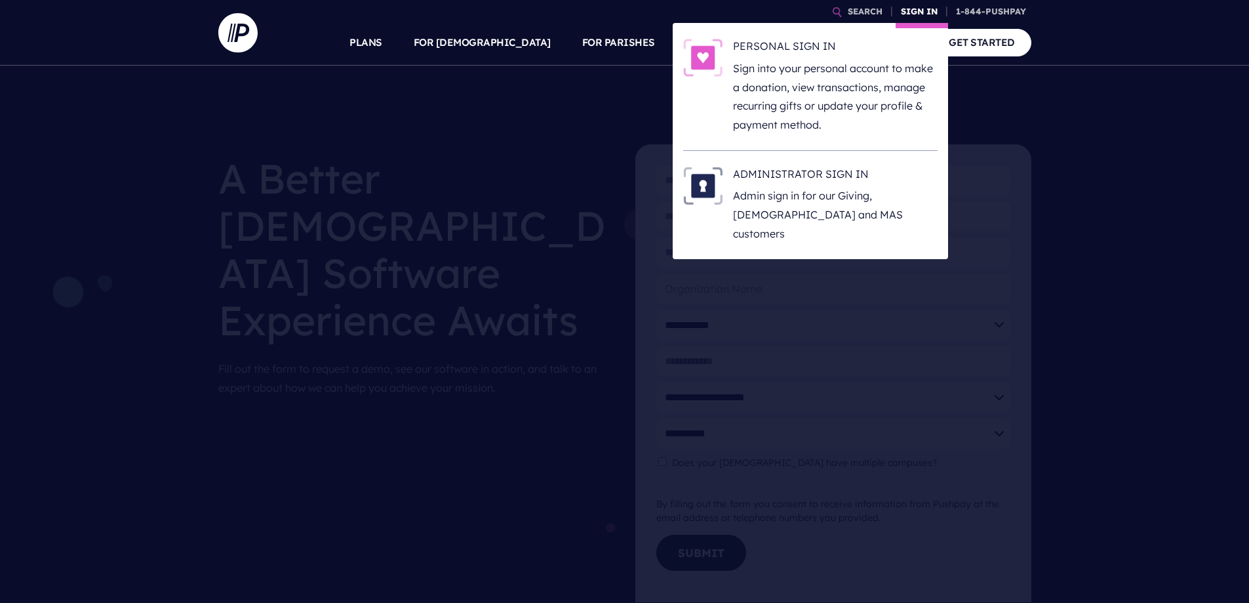 The width and height of the screenshot is (1249, 603). Describe the element at coordinates (366, 43) in the screenshot. I see `a: PLANS` at that location.